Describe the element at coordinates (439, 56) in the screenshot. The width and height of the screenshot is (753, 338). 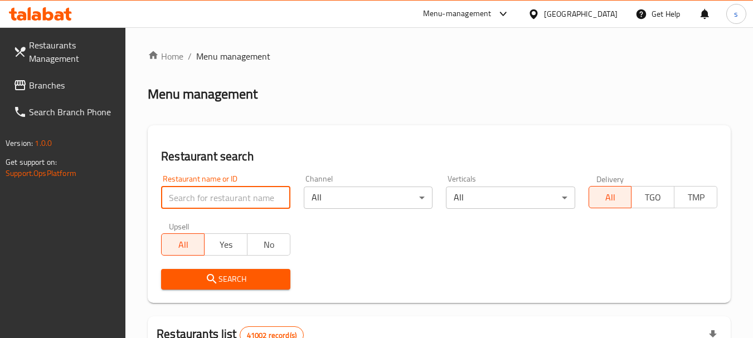
I see `nav: breadcrumb` at that location.